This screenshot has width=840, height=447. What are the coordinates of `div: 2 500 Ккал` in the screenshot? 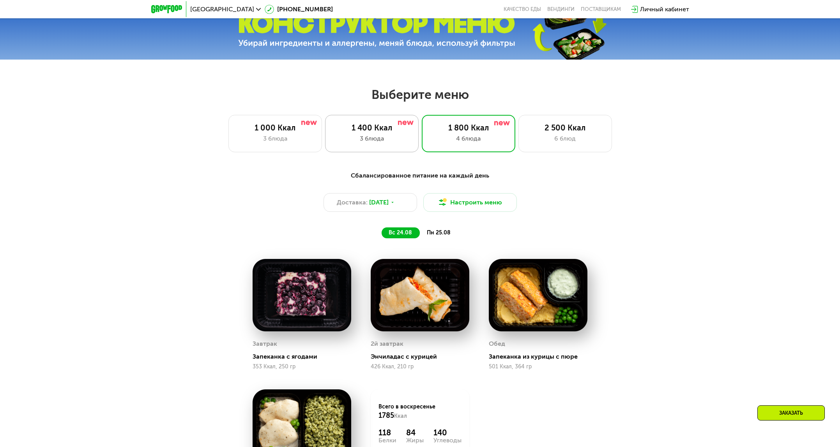 It's located at (565, 128).